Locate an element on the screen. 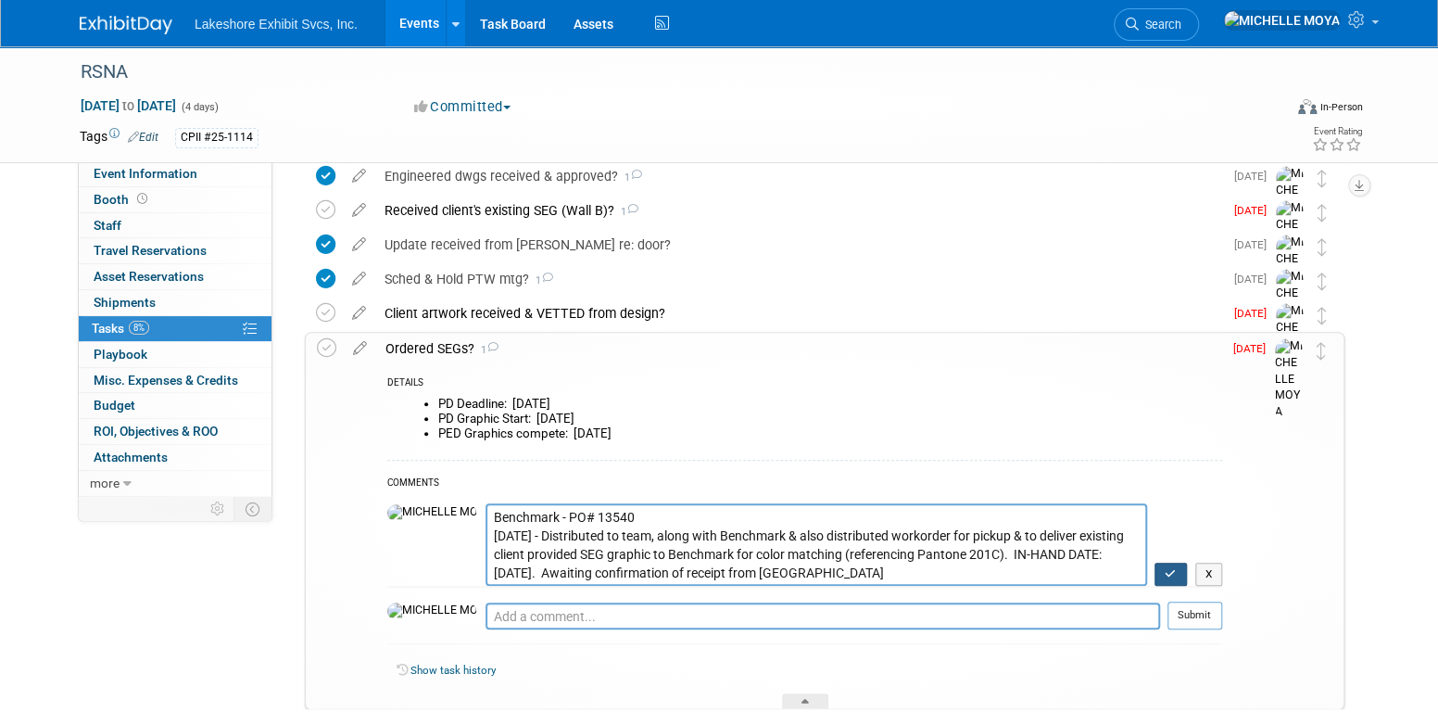  span: Staff is located at coordinates (107, 225).